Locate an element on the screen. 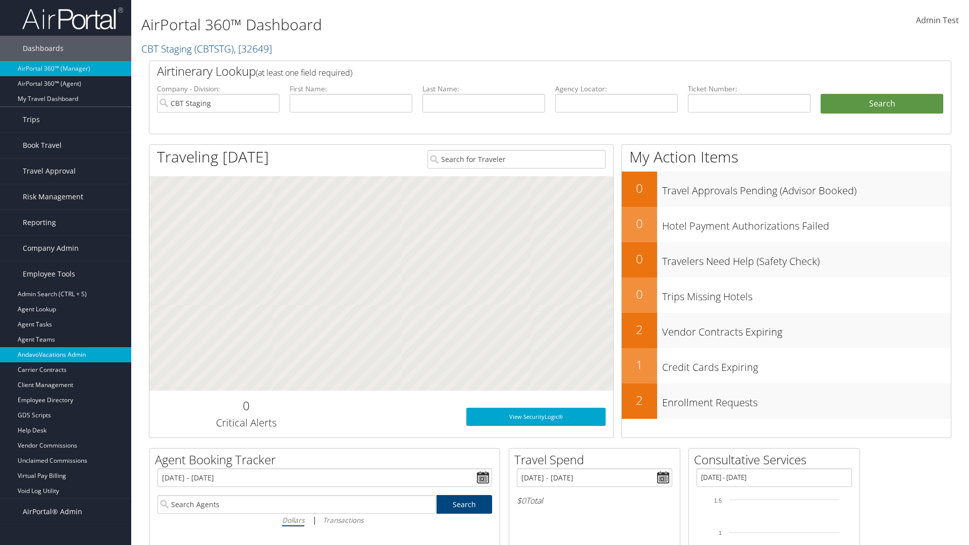  a: Search is located at coordinates (465, 504).